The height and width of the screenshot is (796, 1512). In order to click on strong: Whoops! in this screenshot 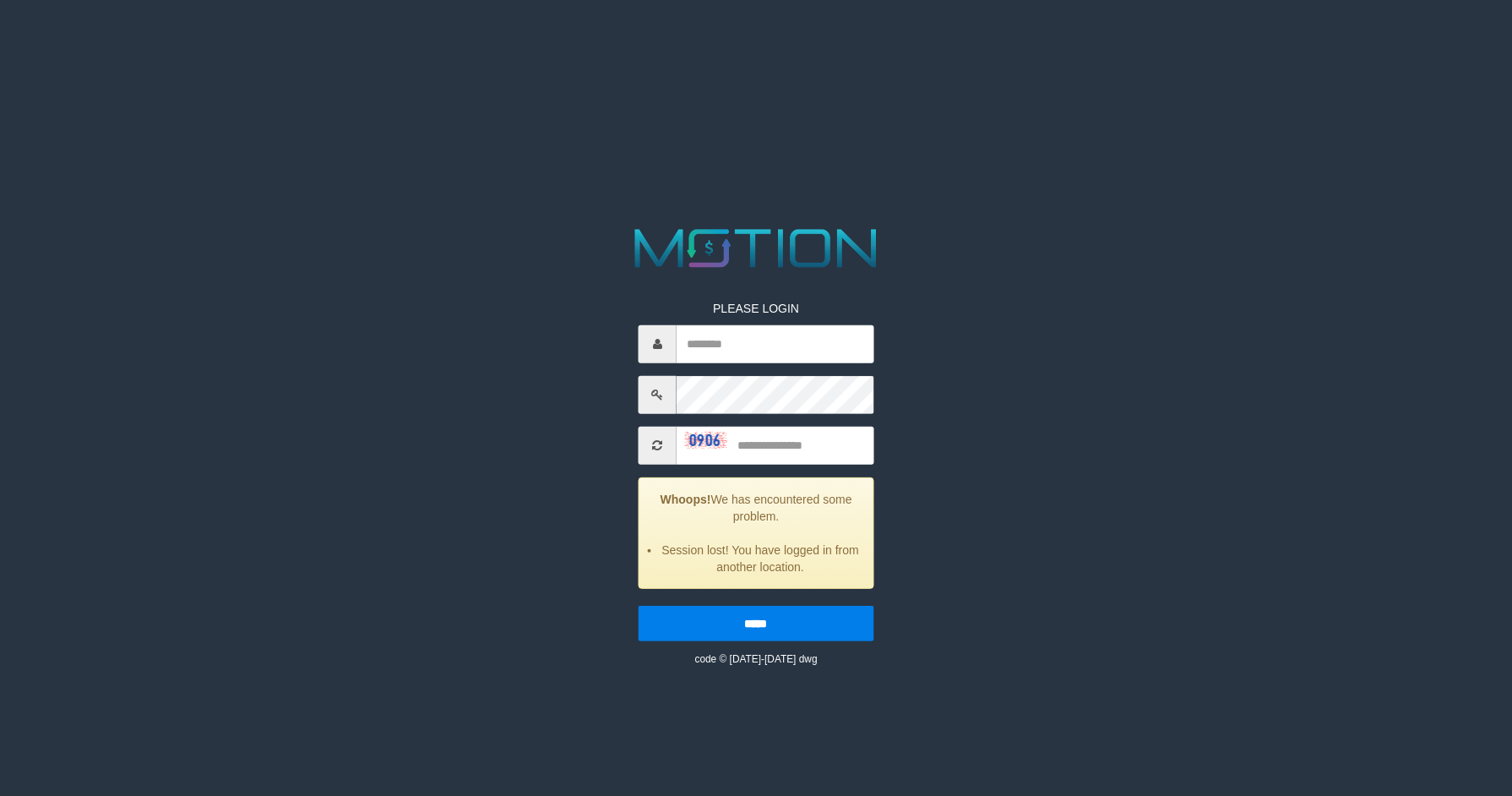, I will do `click(686, 500)`.